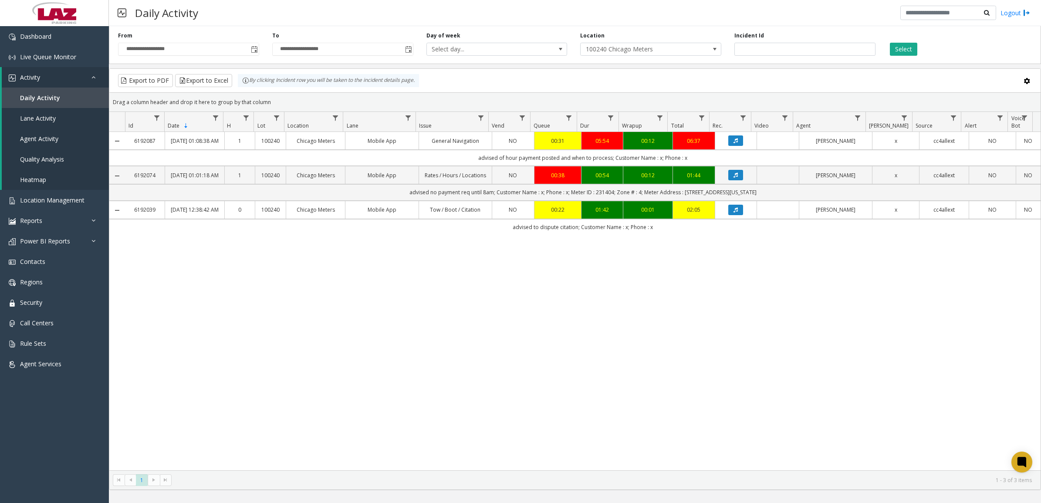 The image size is (1041, 503). I want to click on a: Queue Filter Menu, so click(569, 118).